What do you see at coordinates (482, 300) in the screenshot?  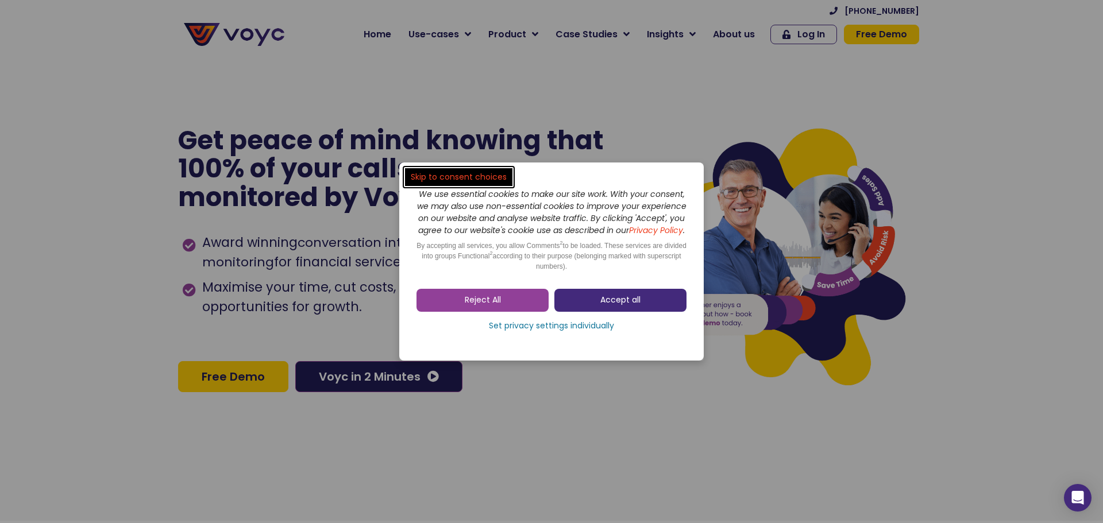 I see `span: Reject All` at bounding box center [482, 300].